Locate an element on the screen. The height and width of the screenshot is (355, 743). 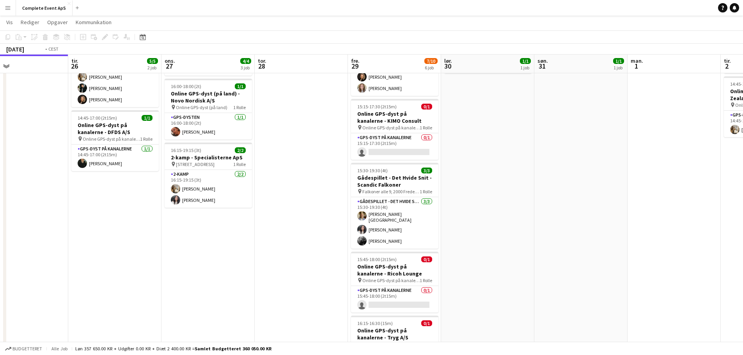
a: Kommunikation is located at coordinates (94, 22).